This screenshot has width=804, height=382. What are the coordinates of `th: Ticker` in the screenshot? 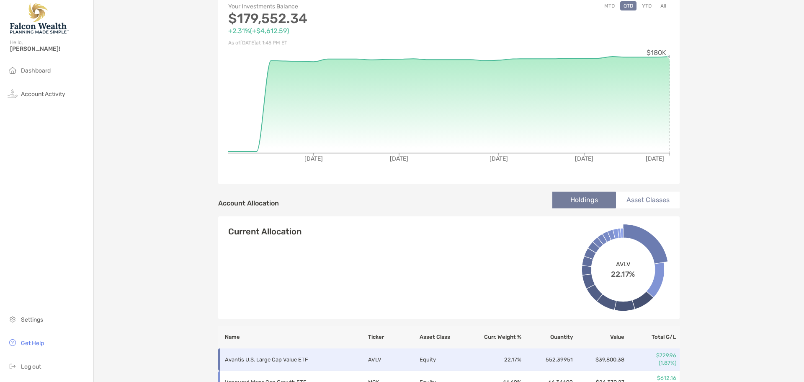 It's located at (393, 337).